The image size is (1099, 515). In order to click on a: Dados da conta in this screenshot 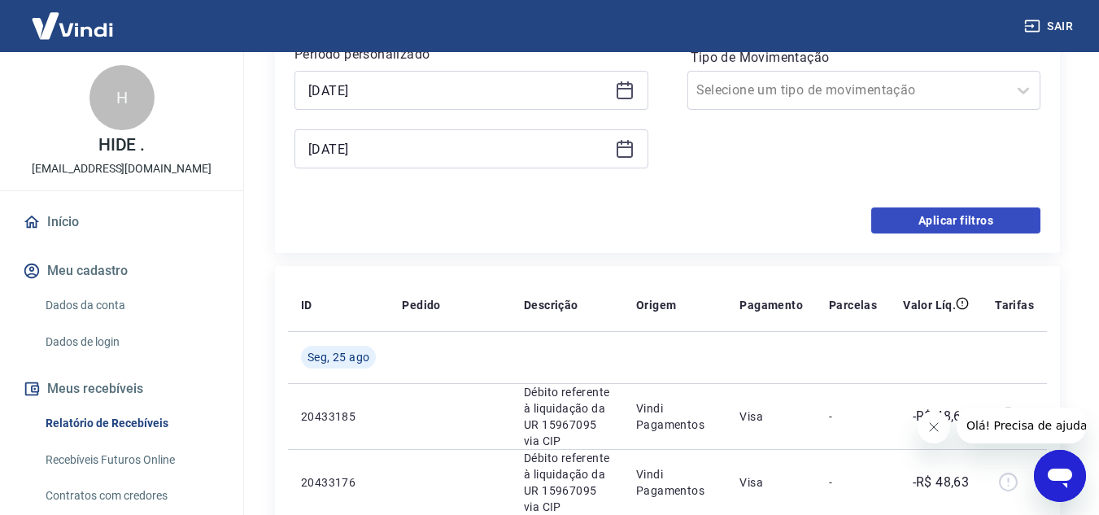, I will do `click(131, 305)`.